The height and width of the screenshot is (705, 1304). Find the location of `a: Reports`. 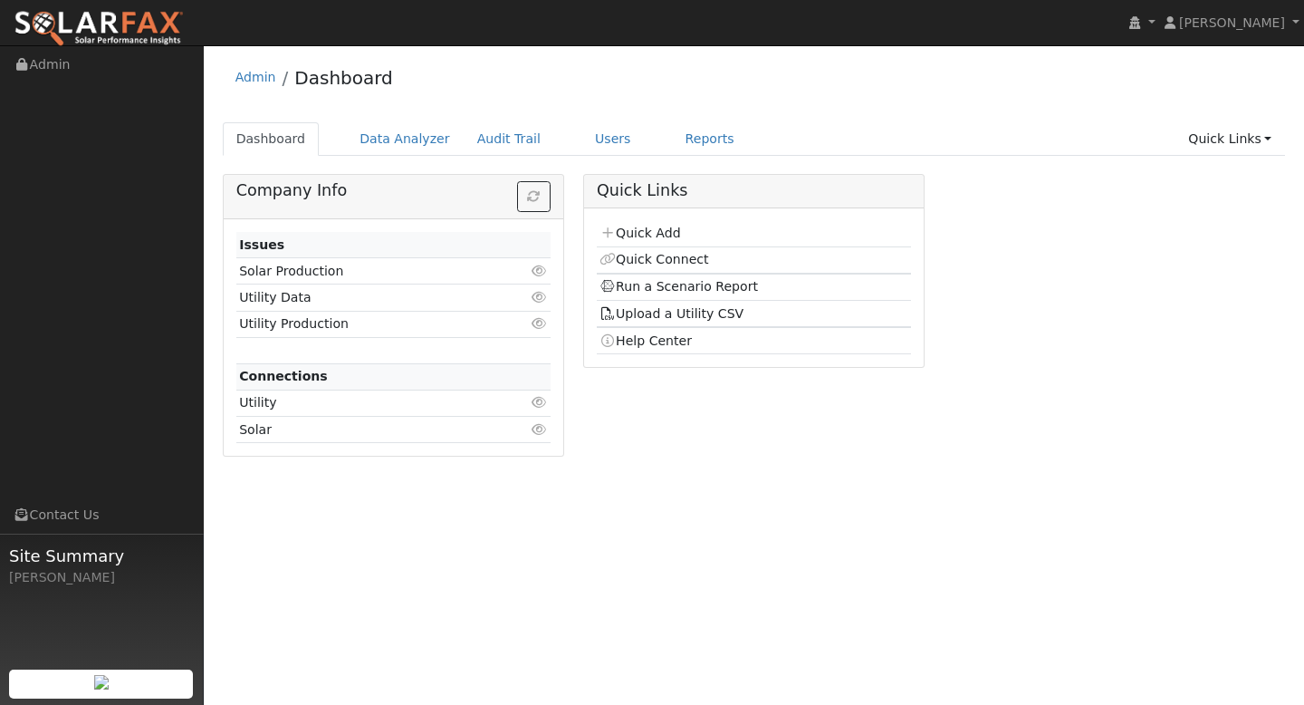

a: Reports is located at coordinates (710, 139).